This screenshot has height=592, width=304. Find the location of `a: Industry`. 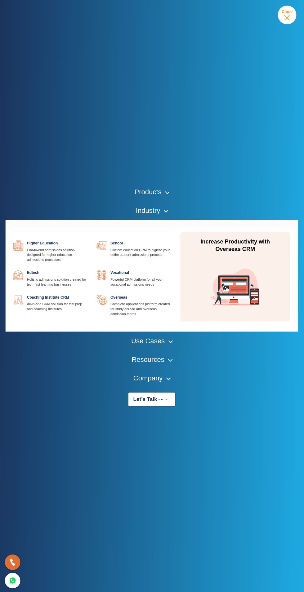

a: Industry is located at coordinates (152, 210).